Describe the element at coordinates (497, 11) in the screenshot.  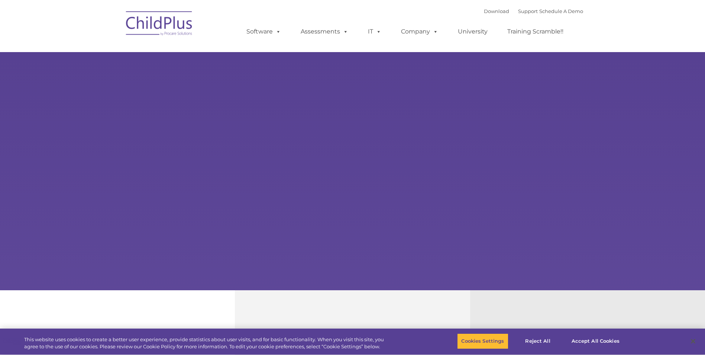
I see `a: Download` at that location.